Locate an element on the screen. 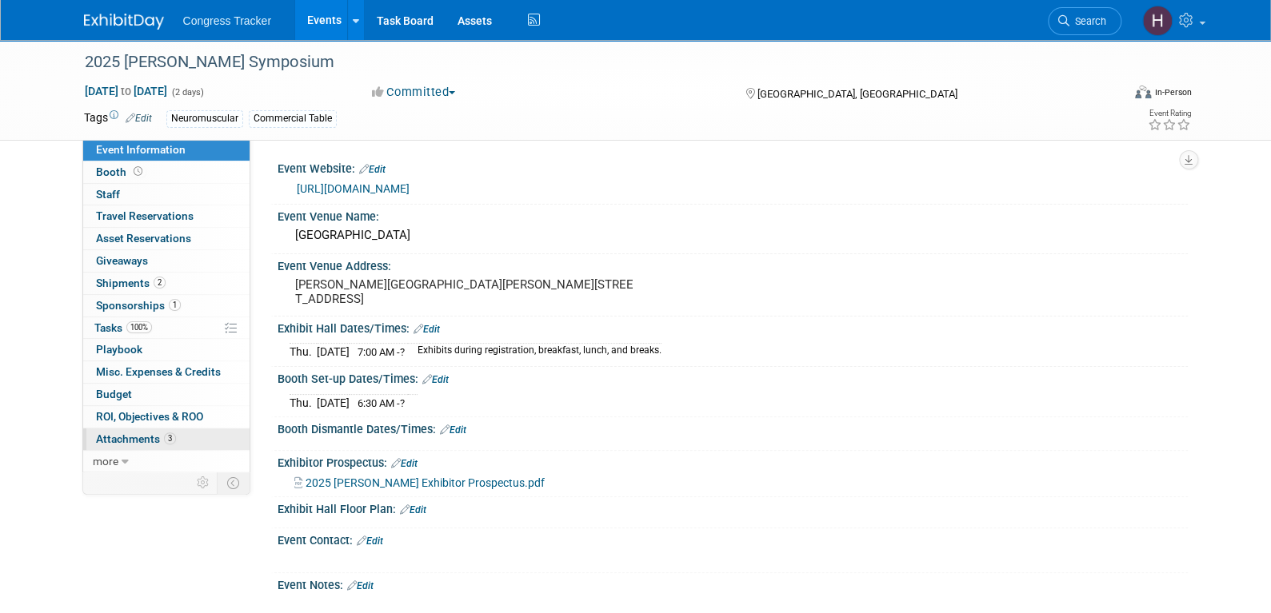 This screenshot has width=1271, height=613. a: Booth is located at coordinates (166, 172).